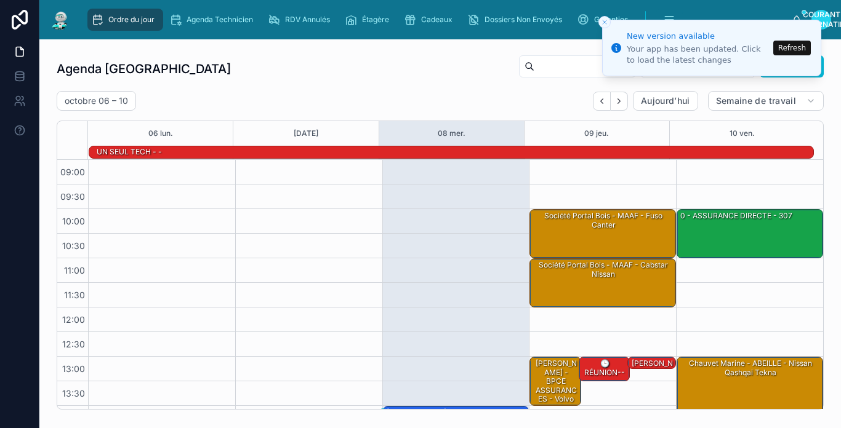 This screenshot has height=428, width=841. Describe the element at coordinates (517, 20) in the screenshot. I see `a: Dossiers Non Envoyés` at that location.